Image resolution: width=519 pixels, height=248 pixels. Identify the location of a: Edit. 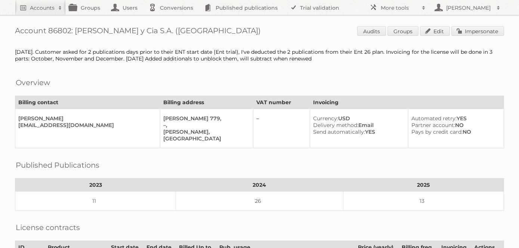
(435, 31).